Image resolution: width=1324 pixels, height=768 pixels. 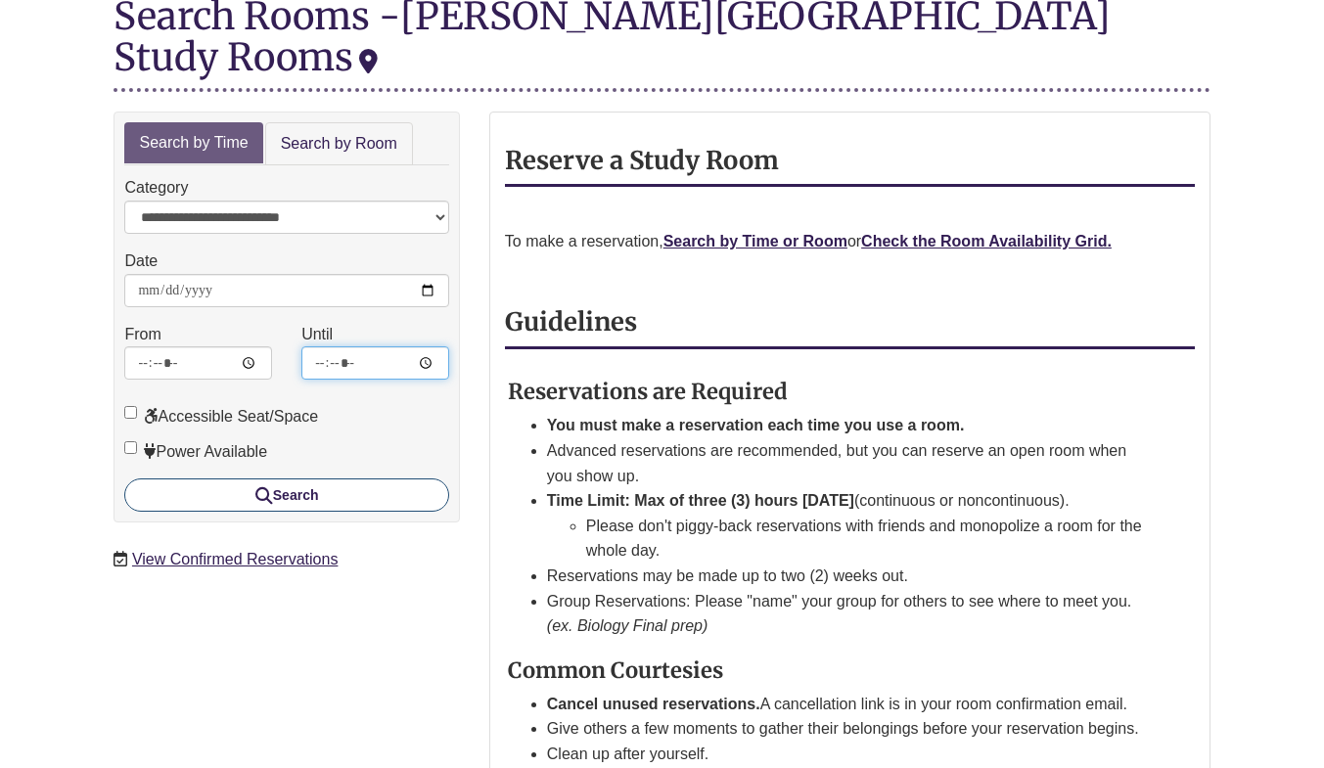 What do you see at coordinates (849, 242) in the screenshot?
I see `p: To make a reservation, or` at bounding box center [849, 242].